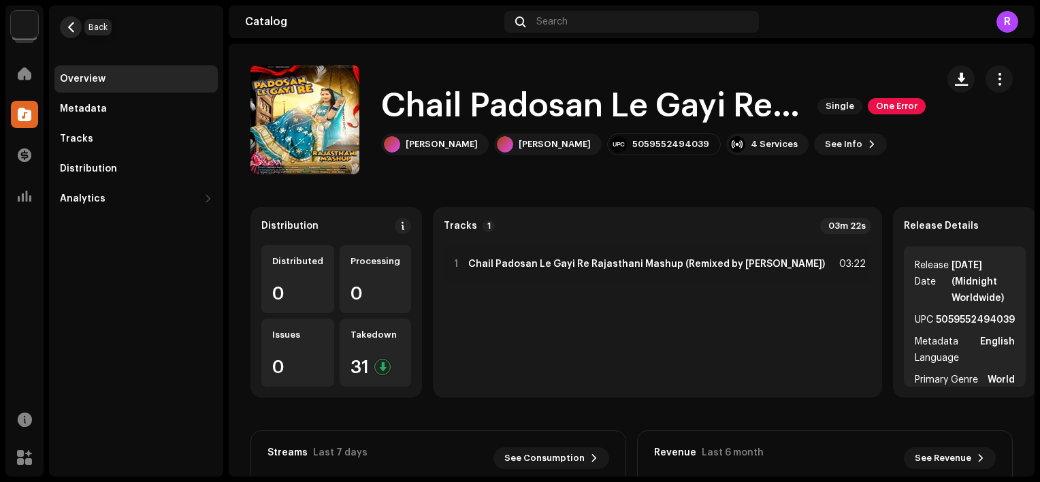 This screenshot has height=482, width=1040. I want to click on strong: 5059552494039, so click(975, 320).